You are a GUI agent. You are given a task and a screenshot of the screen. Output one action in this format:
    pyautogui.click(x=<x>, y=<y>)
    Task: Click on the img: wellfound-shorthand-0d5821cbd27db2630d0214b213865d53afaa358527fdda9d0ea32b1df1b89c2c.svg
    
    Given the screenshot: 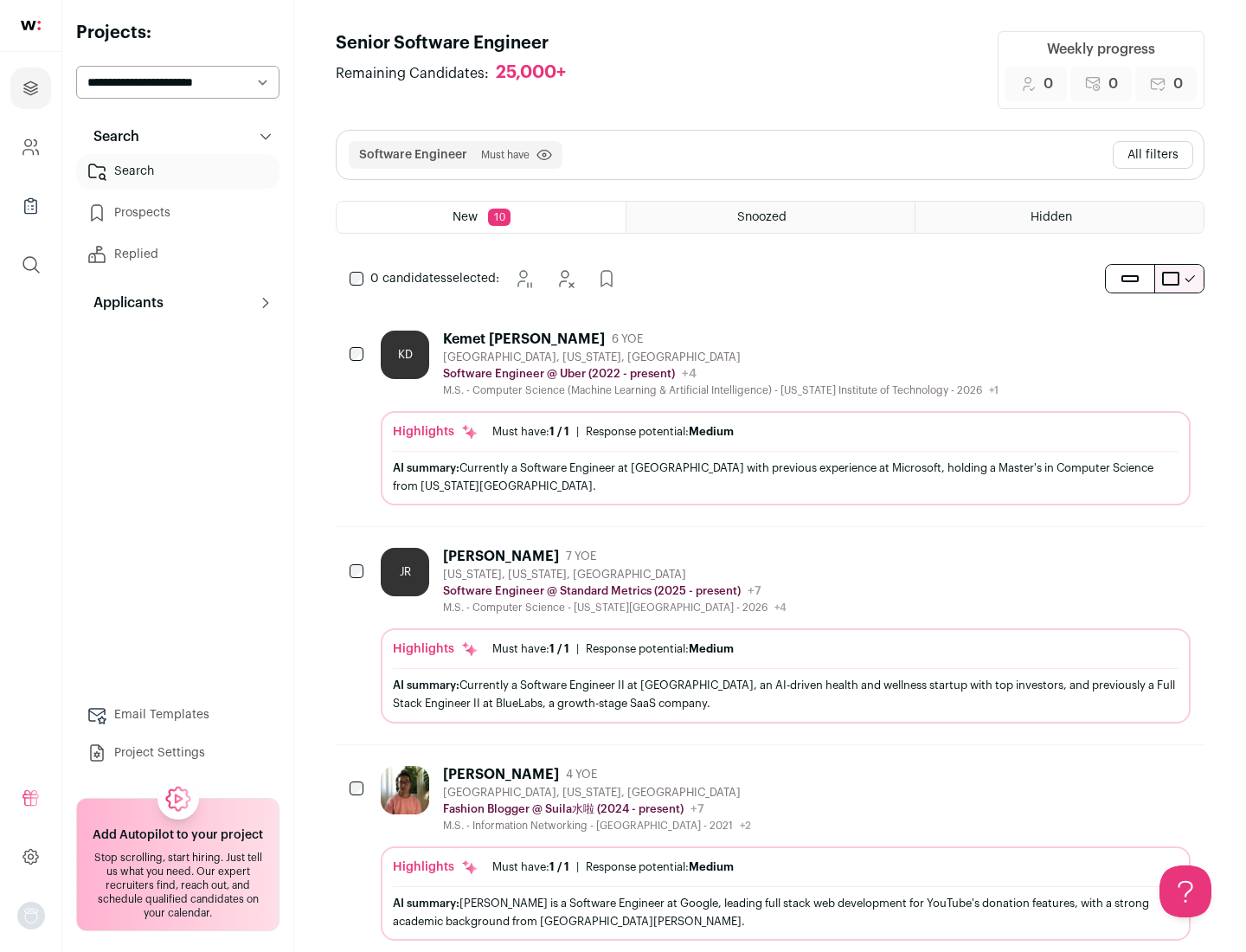 What is the action you would take?
    pyautogui.click(x=30, y=25)
    